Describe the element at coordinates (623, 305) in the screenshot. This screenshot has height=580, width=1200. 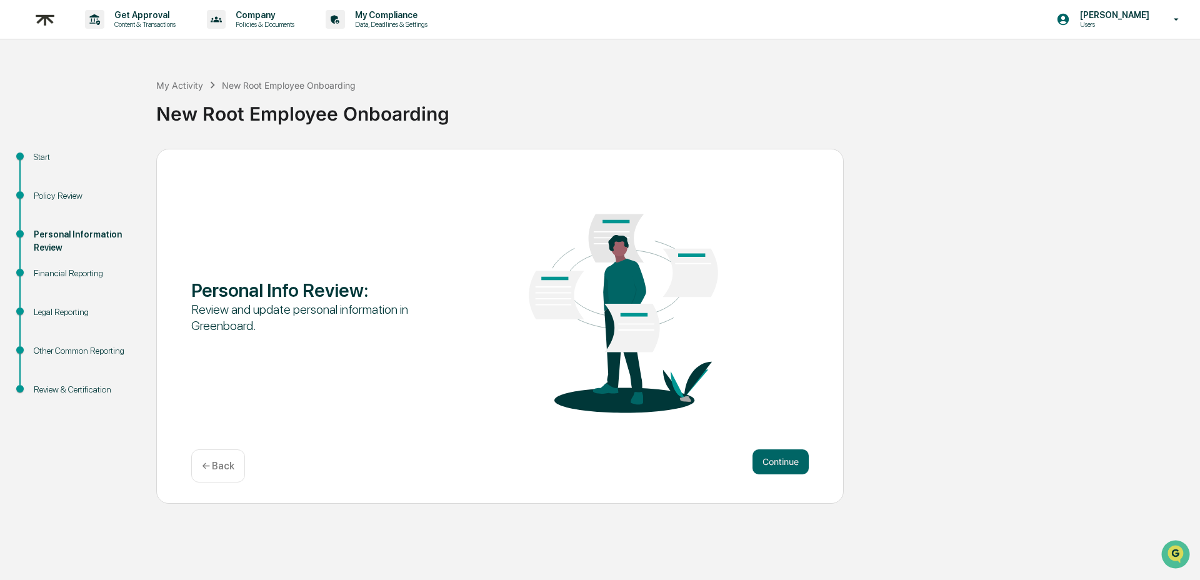
I see `img: Personal Info Review` at that location.